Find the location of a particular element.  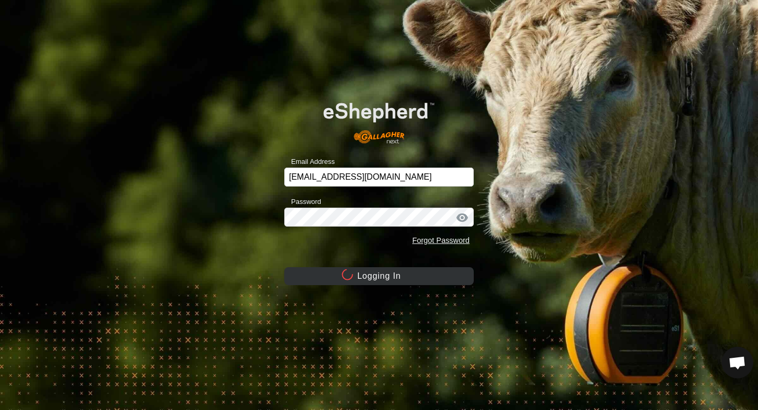

a: Forgot Password is located at coordinates (441, 240).